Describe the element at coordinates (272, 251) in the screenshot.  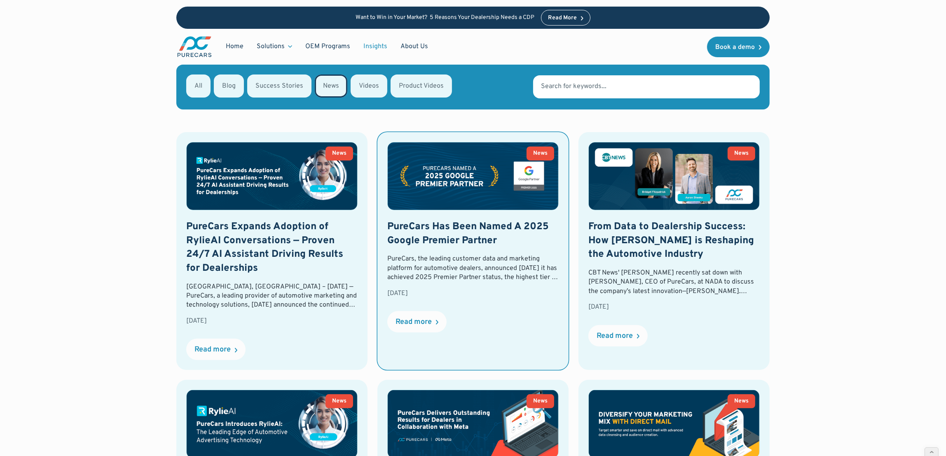
I see `a: NewsPureCars Expands Adoption of RylieAI Conversations — Proven 24/7 AI Assistant Driving Results...` at that location.